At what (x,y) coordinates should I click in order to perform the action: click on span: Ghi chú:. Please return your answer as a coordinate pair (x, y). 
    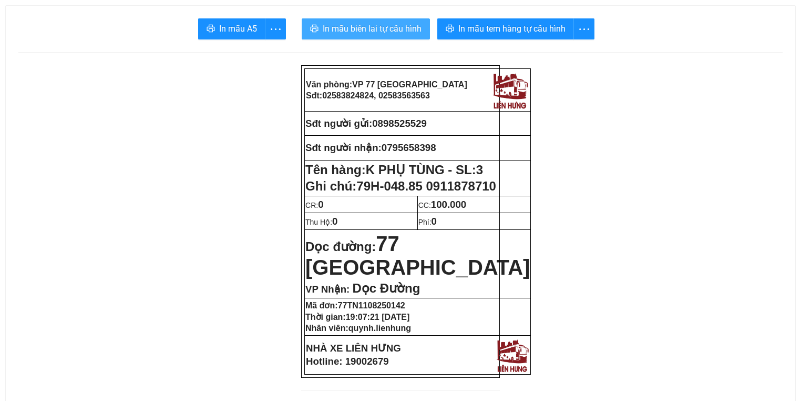
    Looking at the image, I should click on (401, 186).